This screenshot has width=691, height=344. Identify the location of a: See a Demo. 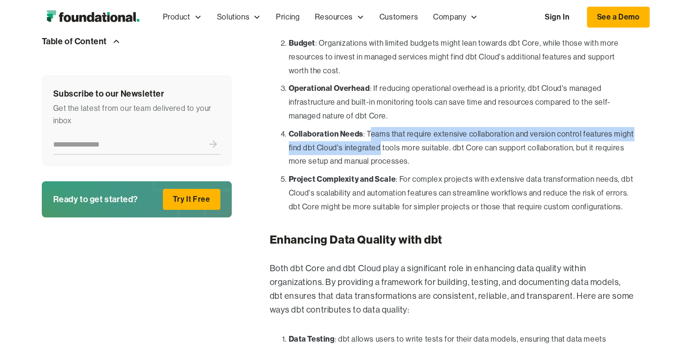
(619, 17).